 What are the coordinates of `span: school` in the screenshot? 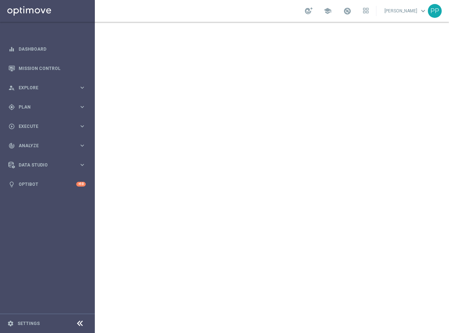 It's located at (327, 11).